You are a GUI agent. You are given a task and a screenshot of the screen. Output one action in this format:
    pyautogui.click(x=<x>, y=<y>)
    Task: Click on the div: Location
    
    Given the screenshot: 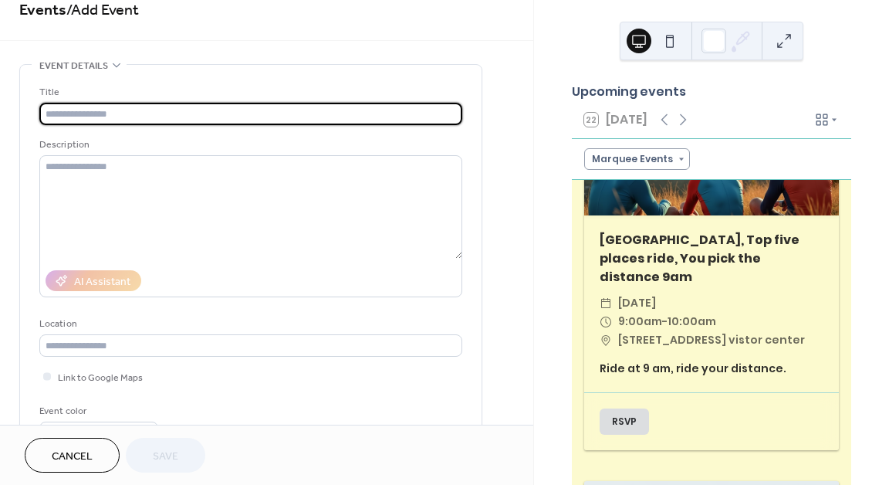 What is the action you would take?
    pyautogui.click(x=249, y=323)
    